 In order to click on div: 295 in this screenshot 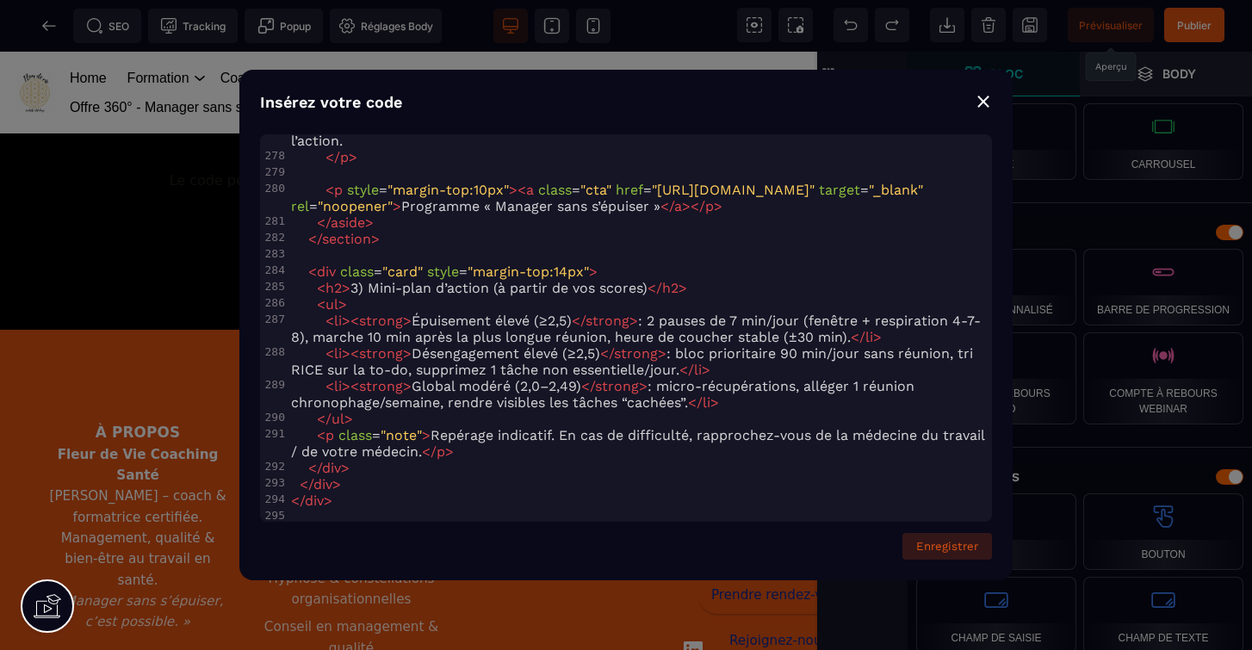, I will do `click(274, 515)`.